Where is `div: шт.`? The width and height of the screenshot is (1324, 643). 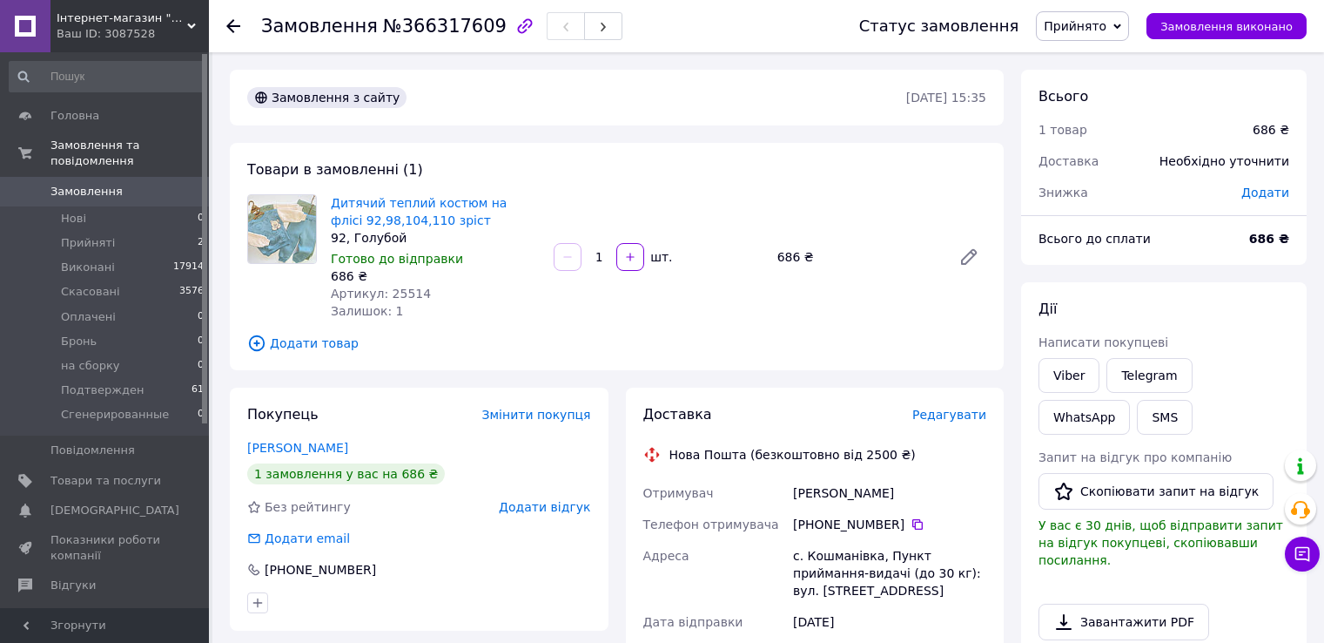 div: шт. is located at coordinates (660, 257).